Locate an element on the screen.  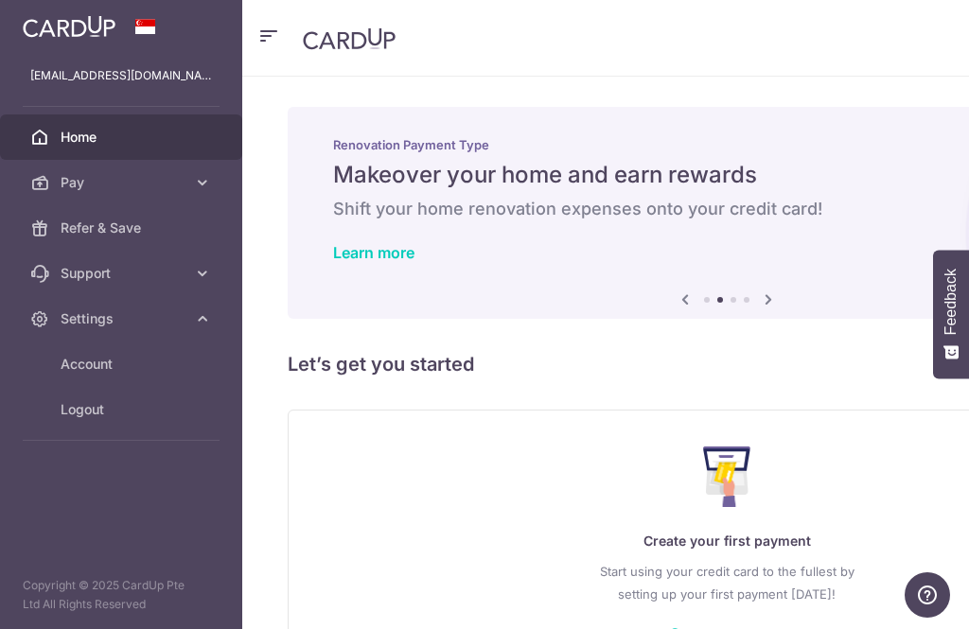
span: Support is located at coordinates (123, 274).